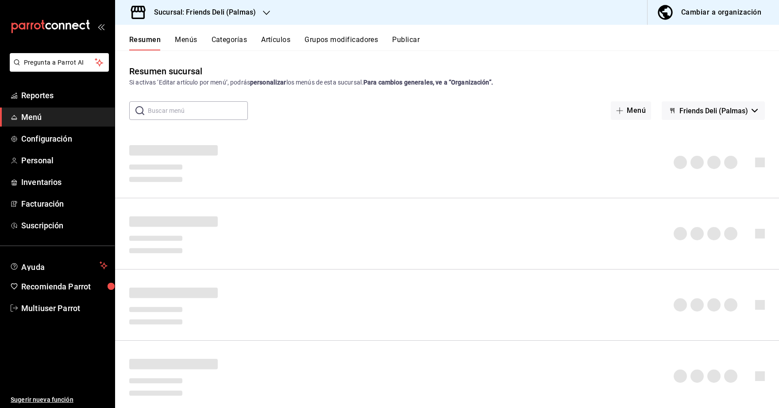 This screenshot has height=408, width=779. I want to click on button: Resumen, so click(145, 43).